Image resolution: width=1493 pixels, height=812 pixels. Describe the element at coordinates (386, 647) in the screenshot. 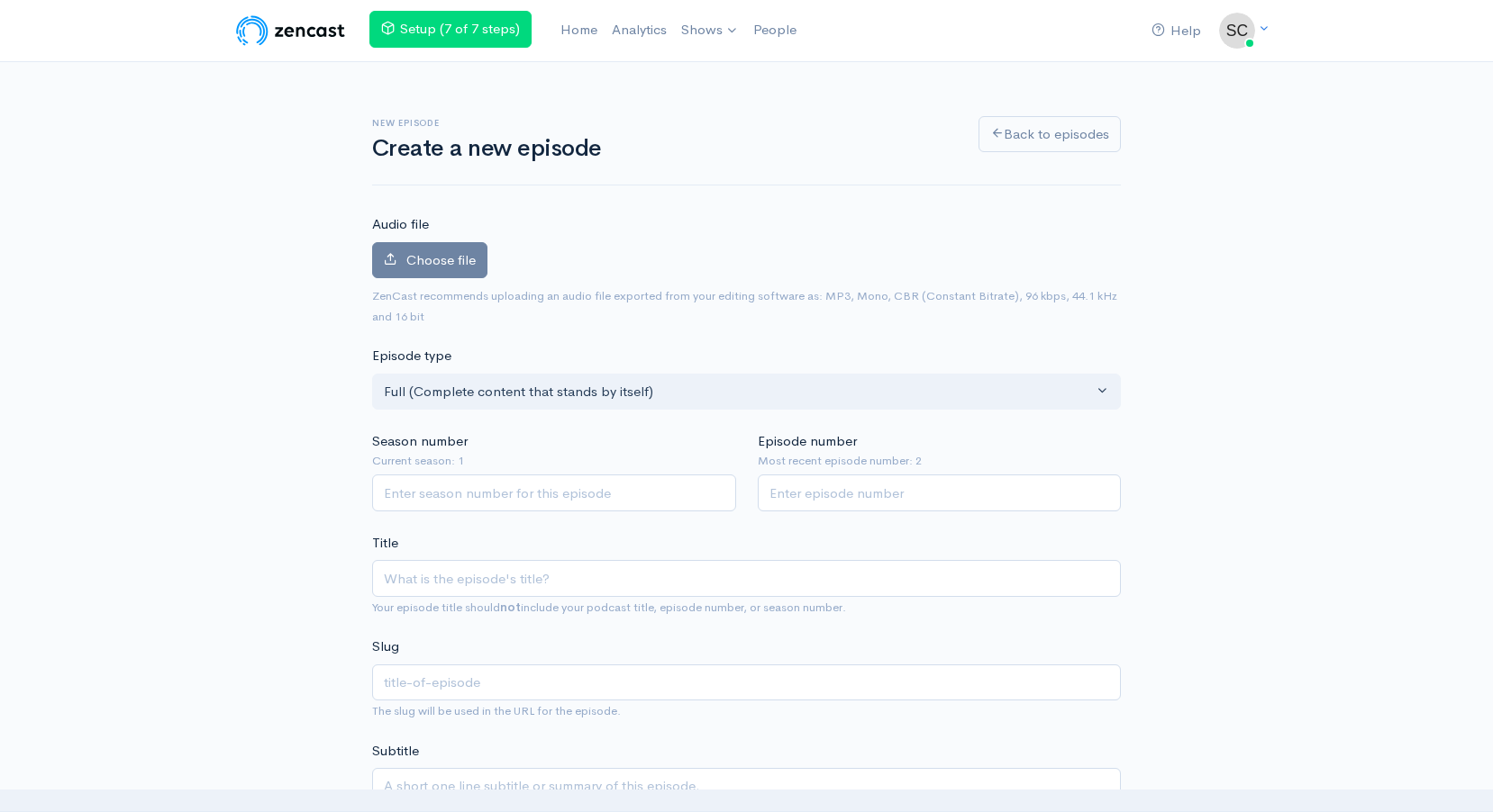

I see `label: Slug` at that location.